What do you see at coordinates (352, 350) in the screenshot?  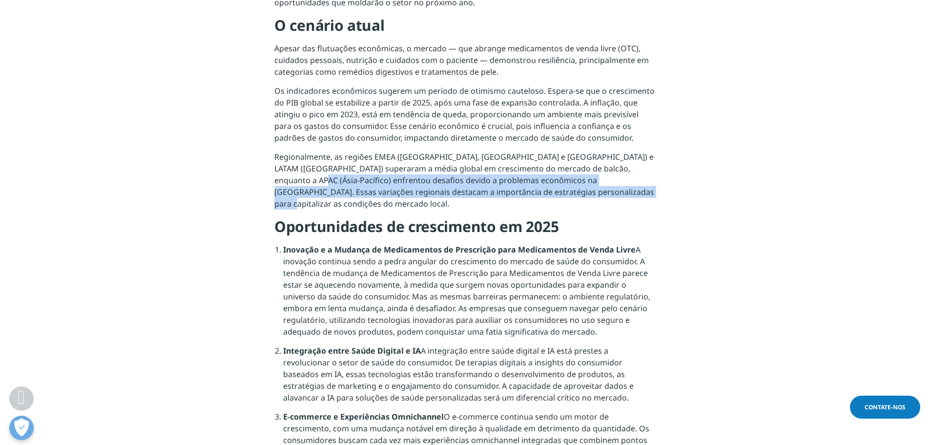 I see `font: Integração entre Saúde Digital e IA` at bounding box center [352, 350].